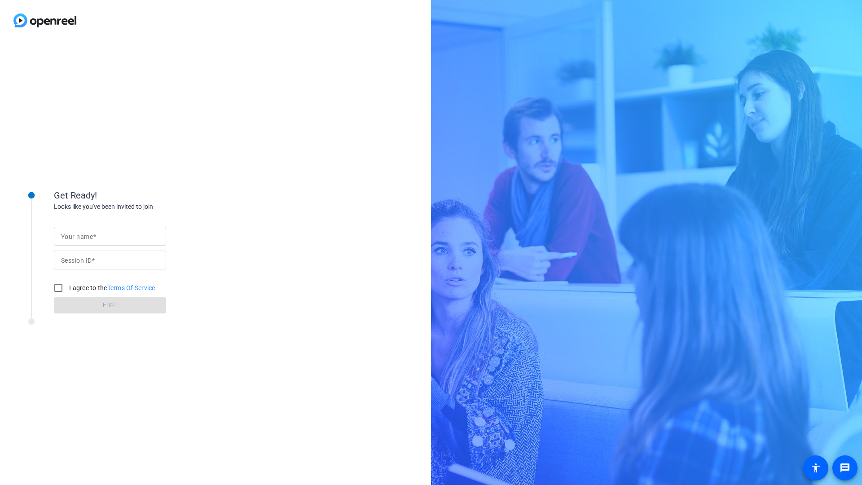 This screenshot has height=485, width=862. Describe the element at coordinates (76, 260) in the screenshot. I see `mat-label: Session ID` at that location.